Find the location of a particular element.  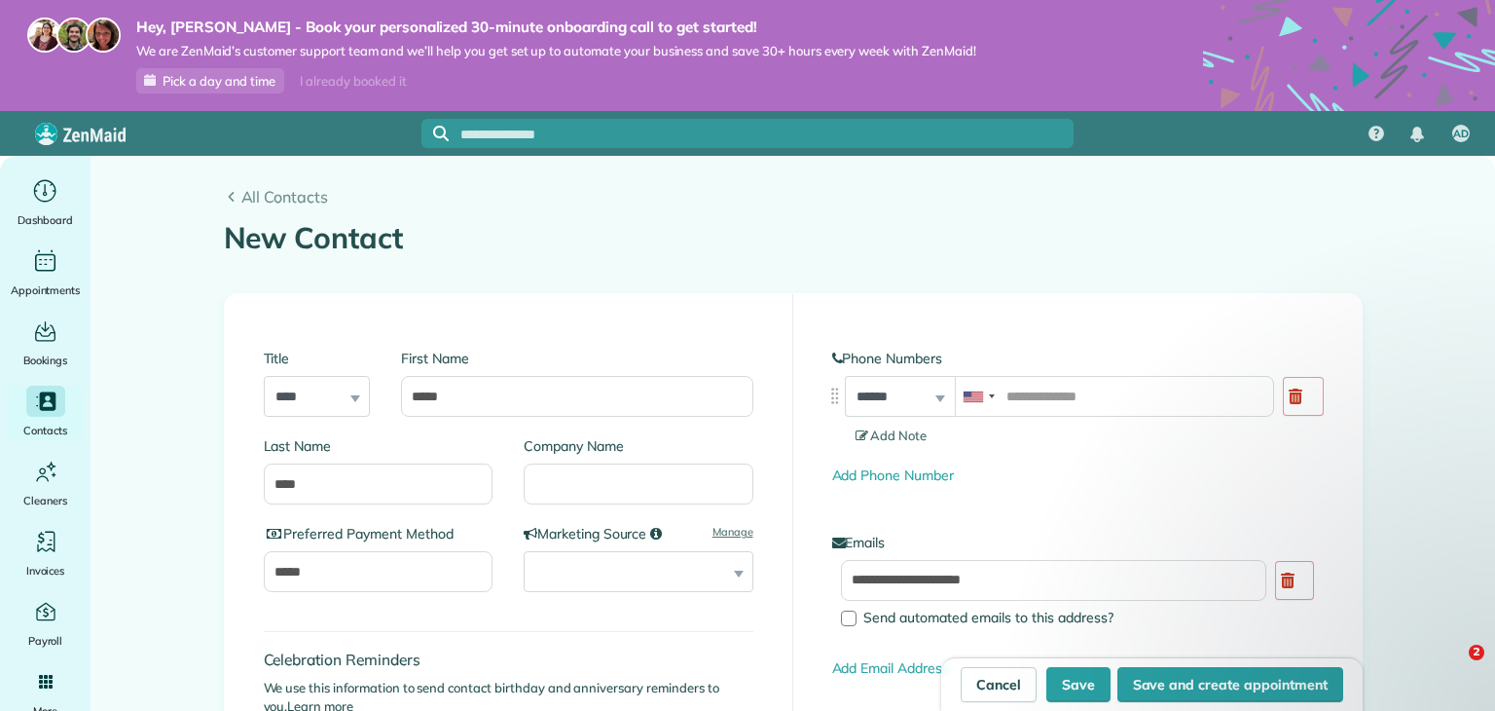

a: Payroll is located at coordinates (45, 623).